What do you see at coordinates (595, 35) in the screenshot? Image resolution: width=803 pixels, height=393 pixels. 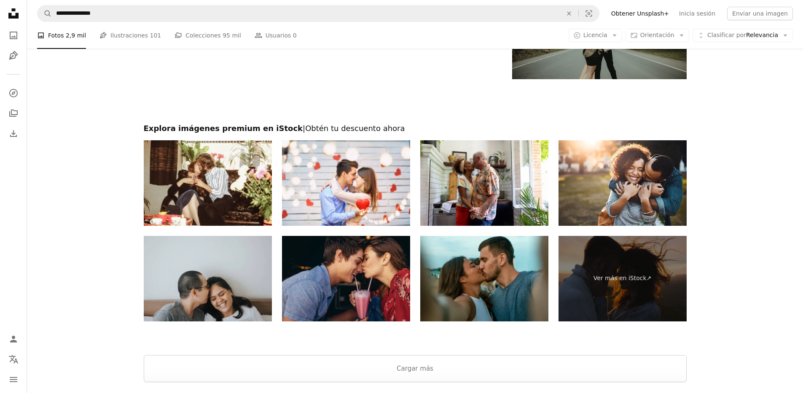 I see `button: Licencia` at bounding box center [595, 35].